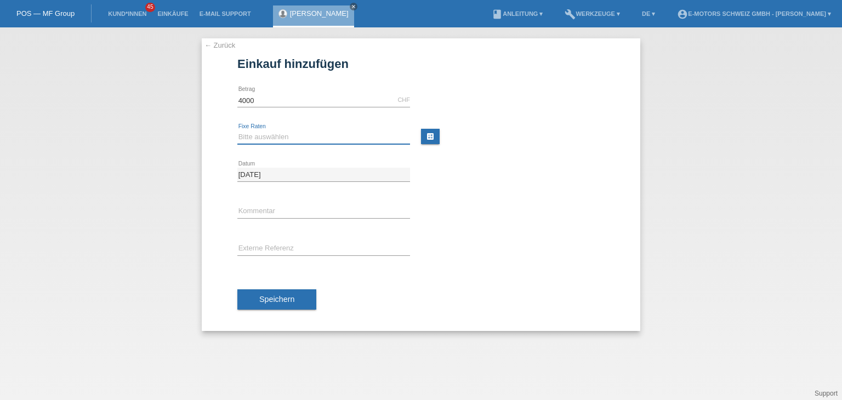  What do you see at coordinates (46, 13) in the screenshot?
I see `a: POS — MF Group` at bounding box center [46, 13].